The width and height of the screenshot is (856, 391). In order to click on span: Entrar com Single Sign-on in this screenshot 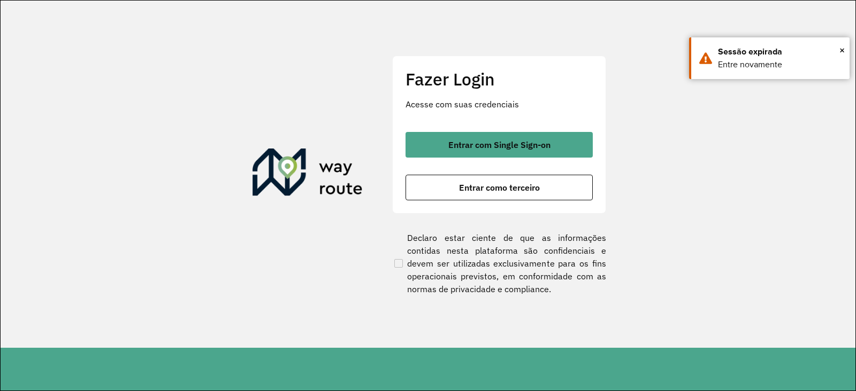, I will do `click(499, 145)`.